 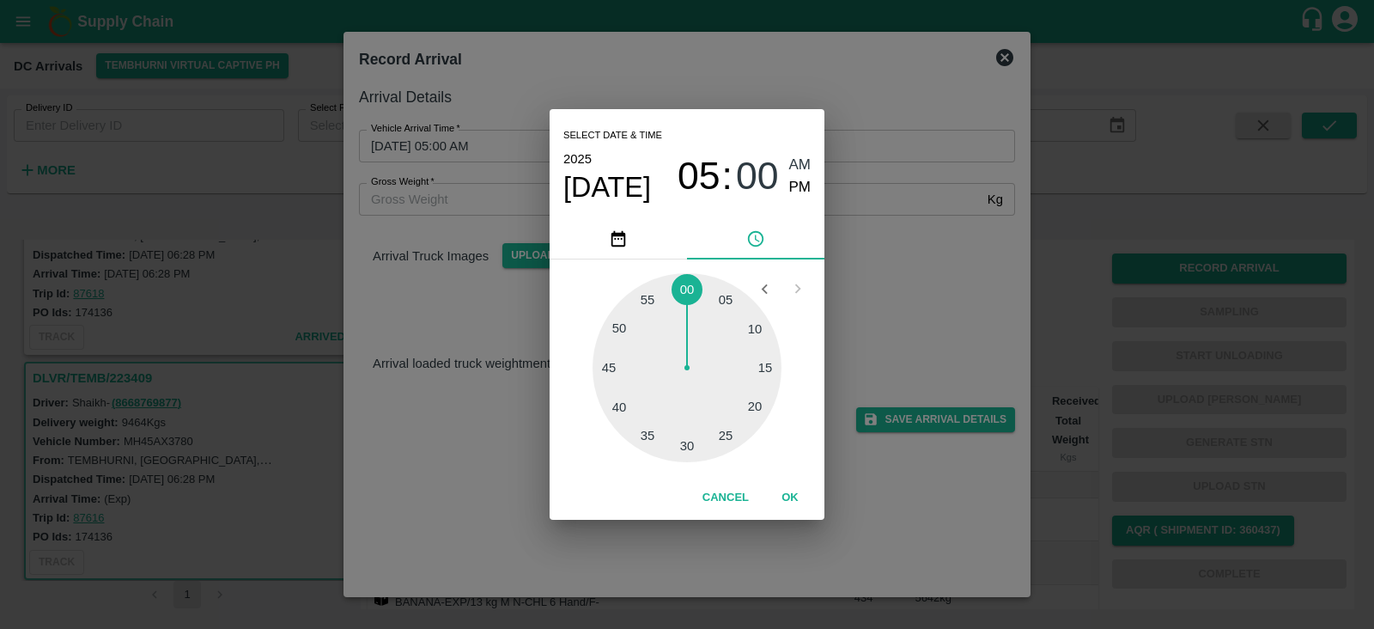 What do you see at coordinates (790, 497) in the screenshot?
I see `button: OK` at bounding box center [790, 497].